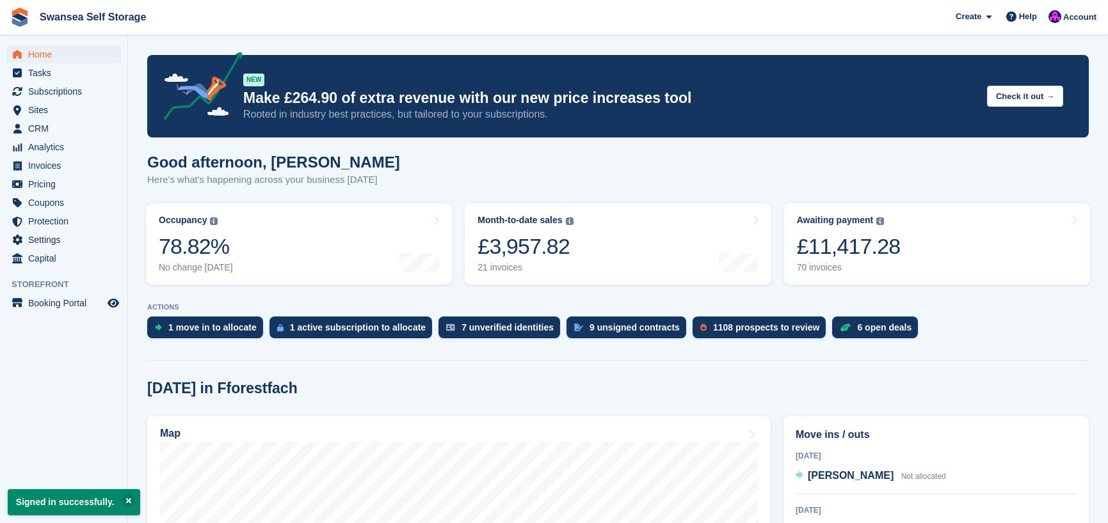 This screenshot has width=1108, height=523. I want to click on span: Tasks, so click(67, 73).